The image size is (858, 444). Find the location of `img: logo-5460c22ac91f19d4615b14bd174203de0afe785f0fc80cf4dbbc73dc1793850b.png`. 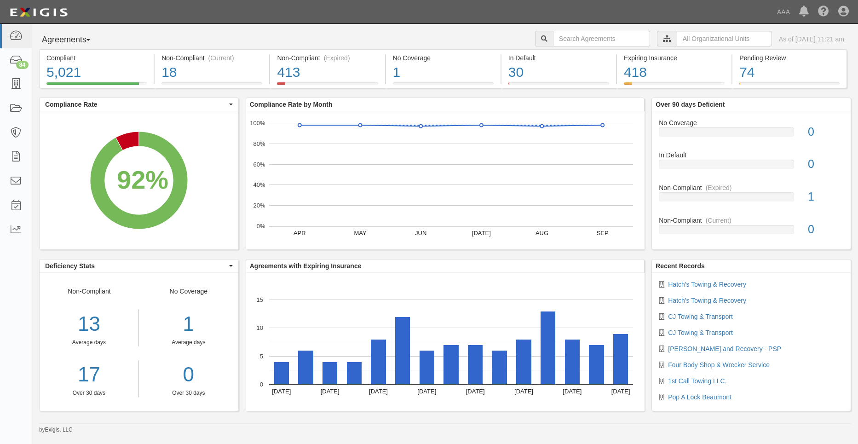

img: logo-5460c22ac91f19d4615b14bd174203de0afe785f0fc80cf4dbbc73dc1793850b.png is located at coordinates (39, 12).